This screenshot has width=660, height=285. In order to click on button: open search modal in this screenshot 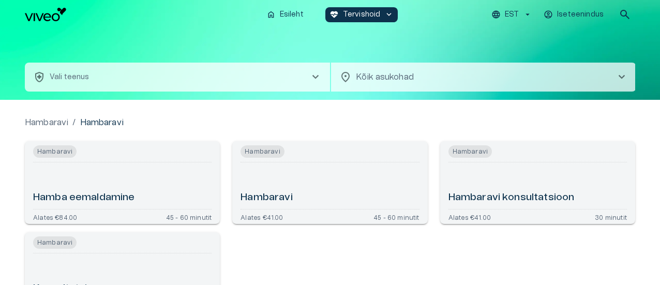, I will do `click(625, 14)`.